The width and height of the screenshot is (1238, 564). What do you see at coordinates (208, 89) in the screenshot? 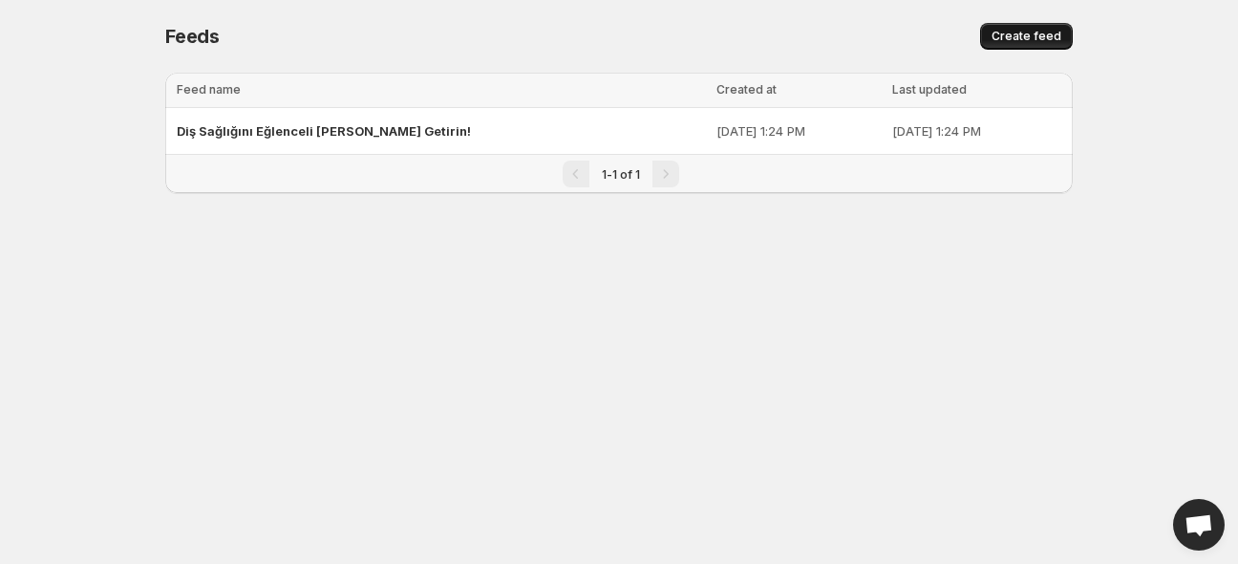
I see `span: Feed name` at bounding box center [208, 89].